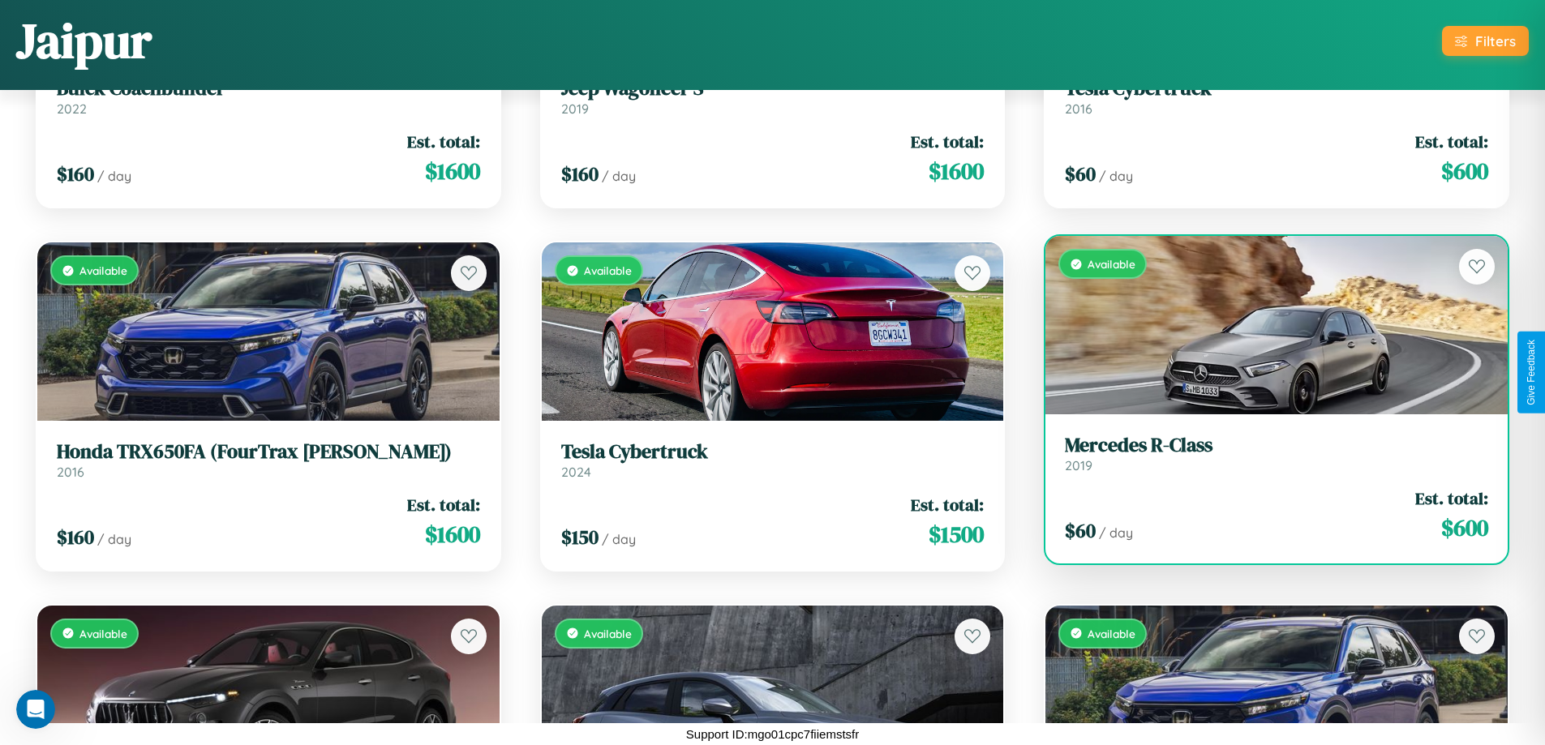  I want to click on button: Filters, so click(1485, 41).